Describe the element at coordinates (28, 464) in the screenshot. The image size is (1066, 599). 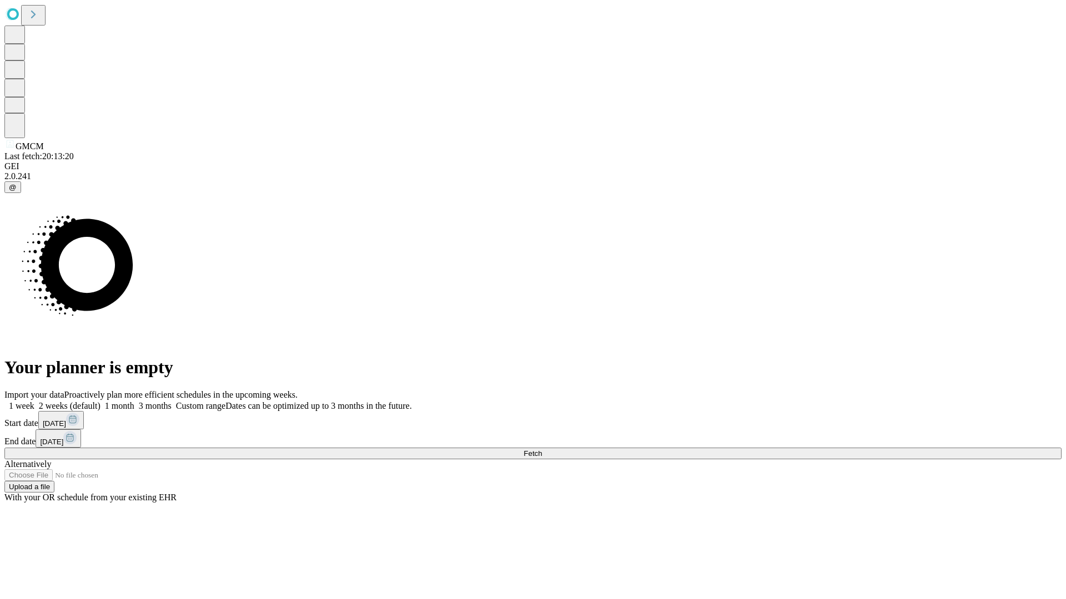
I see `span: Alternatively` at that location.